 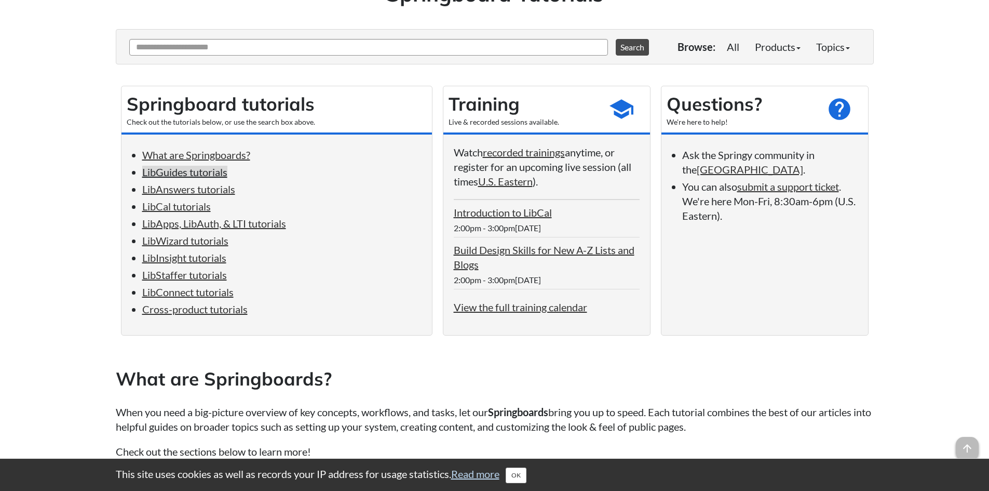 I want to click on p: When you need a big-picture overview of key concepts, workflows, and tasks, let our bring you up ..., so click(x=495, y=419).